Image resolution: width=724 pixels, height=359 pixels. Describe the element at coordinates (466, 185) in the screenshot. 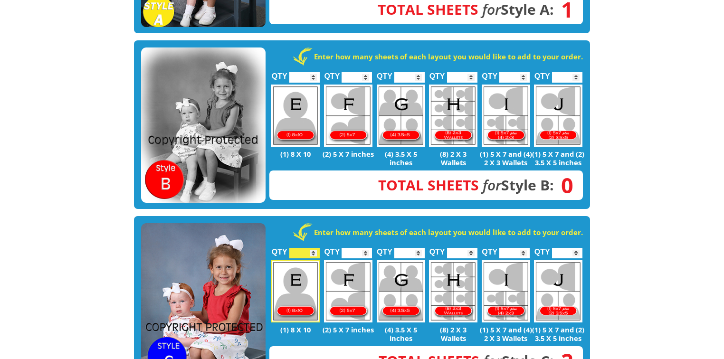

I see `strong: Style B:` at that location.